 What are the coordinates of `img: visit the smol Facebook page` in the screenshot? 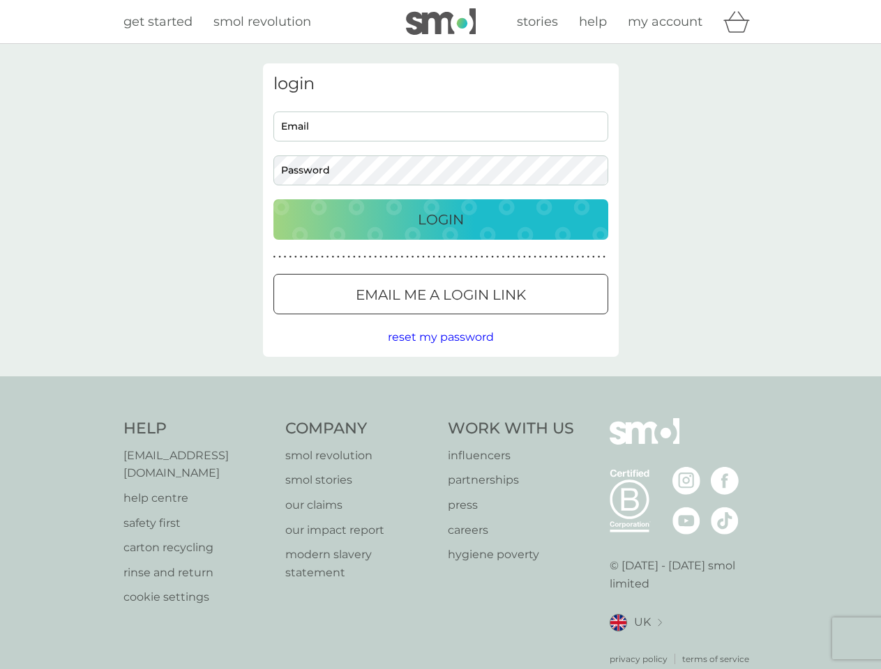 It's located at (724, 481).